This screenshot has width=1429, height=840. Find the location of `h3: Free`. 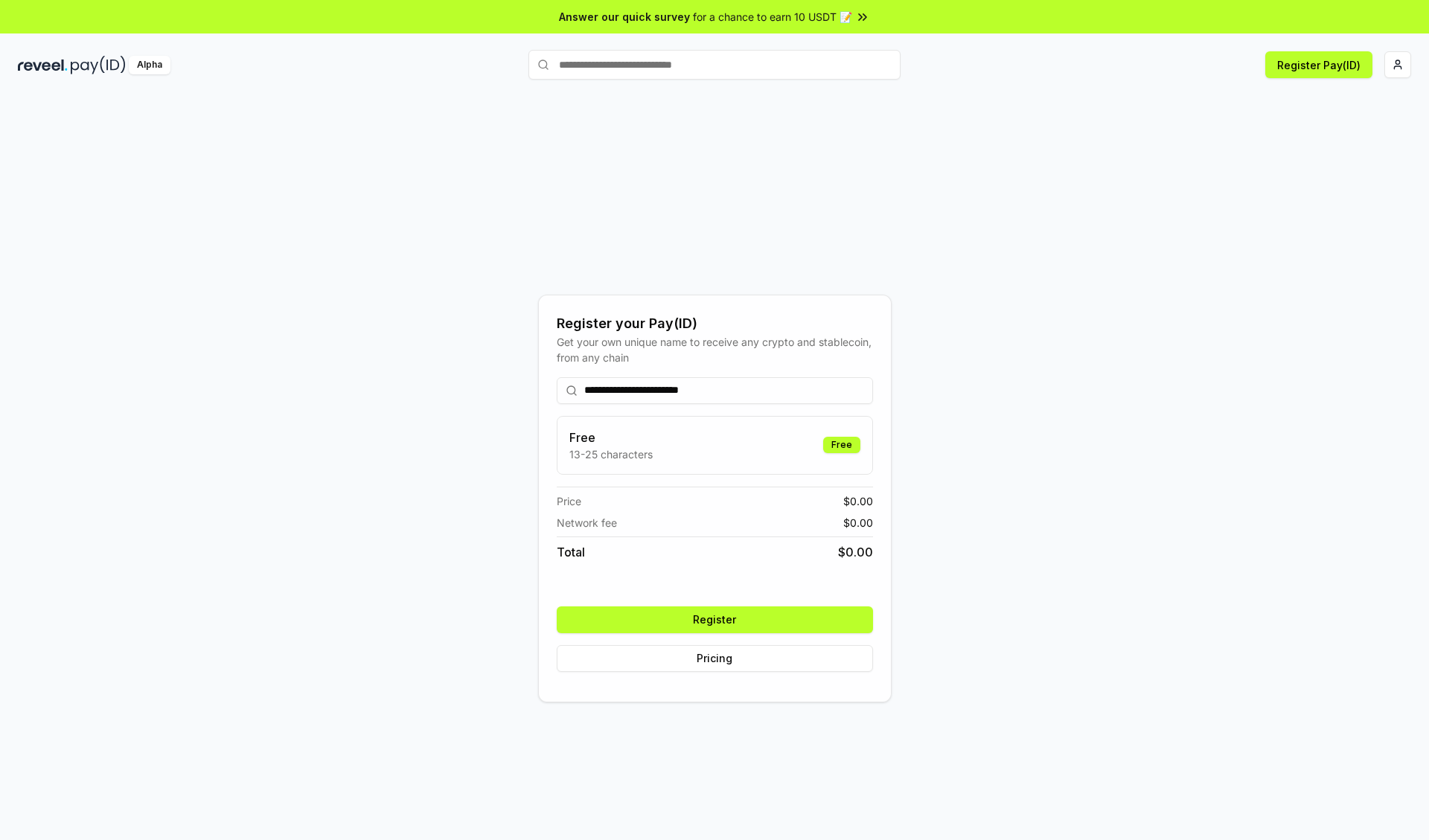

h3: Free is located at coordinates (611, 438).